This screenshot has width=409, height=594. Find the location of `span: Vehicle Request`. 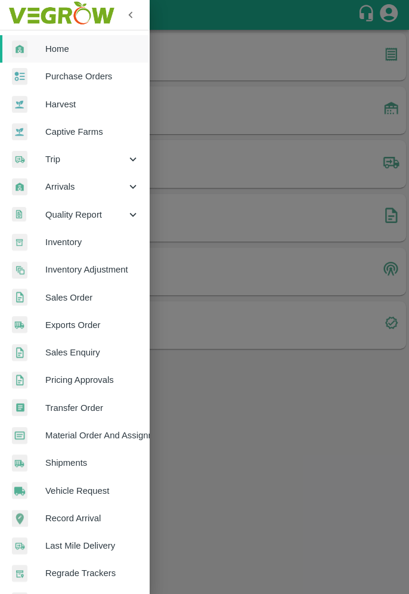

span: Vehicle Request is located at coordinates (92, 491).